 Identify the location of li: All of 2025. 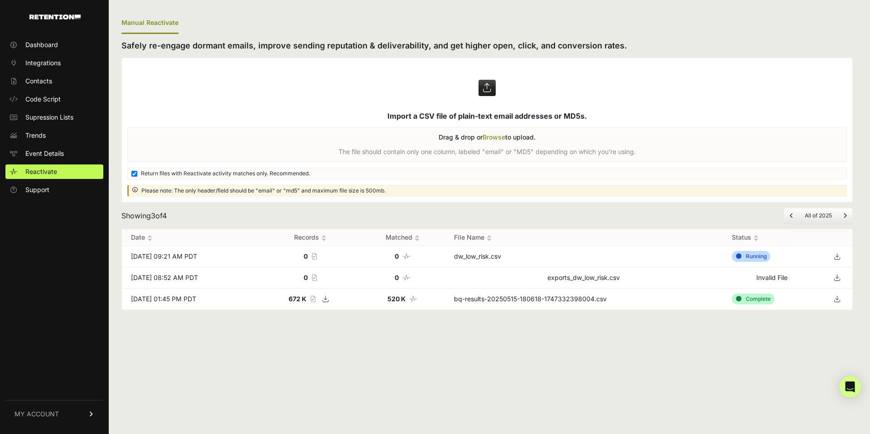
(818, 216).